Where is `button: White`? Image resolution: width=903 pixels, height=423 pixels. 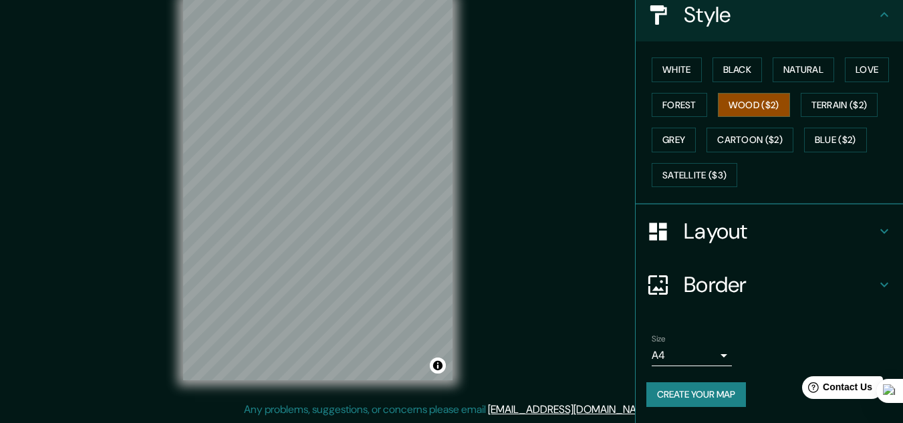
button: White is located at coordinates (676, 69).